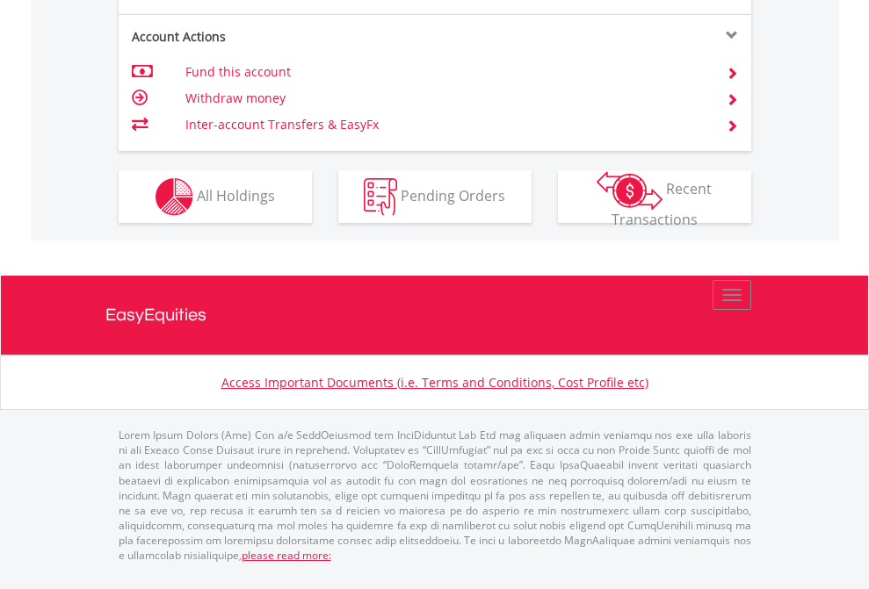 This screenshot has height=589, width=869. I want to click on a: please read more:, so click(286, 555).